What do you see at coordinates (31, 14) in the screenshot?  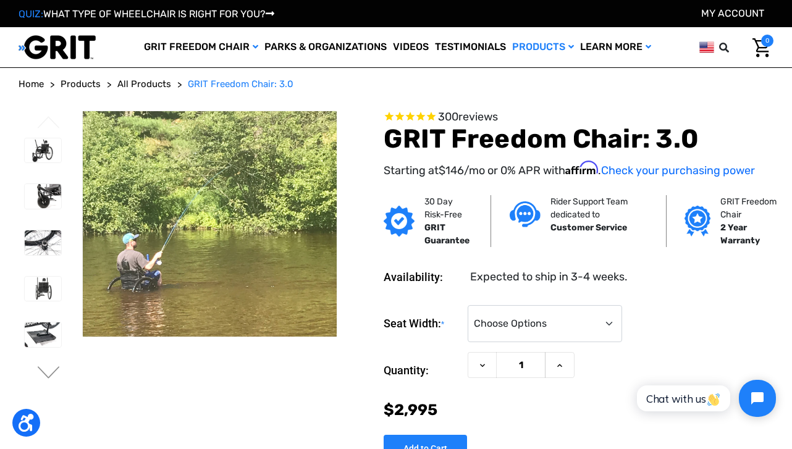 I see `span: QUIZ:` at bounding box center [31, 14].